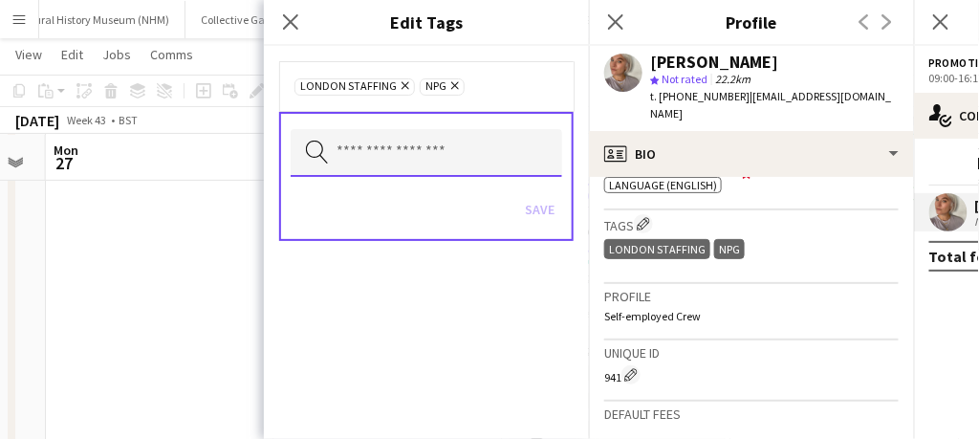  I want to click on span: 27, so click(64, 163).